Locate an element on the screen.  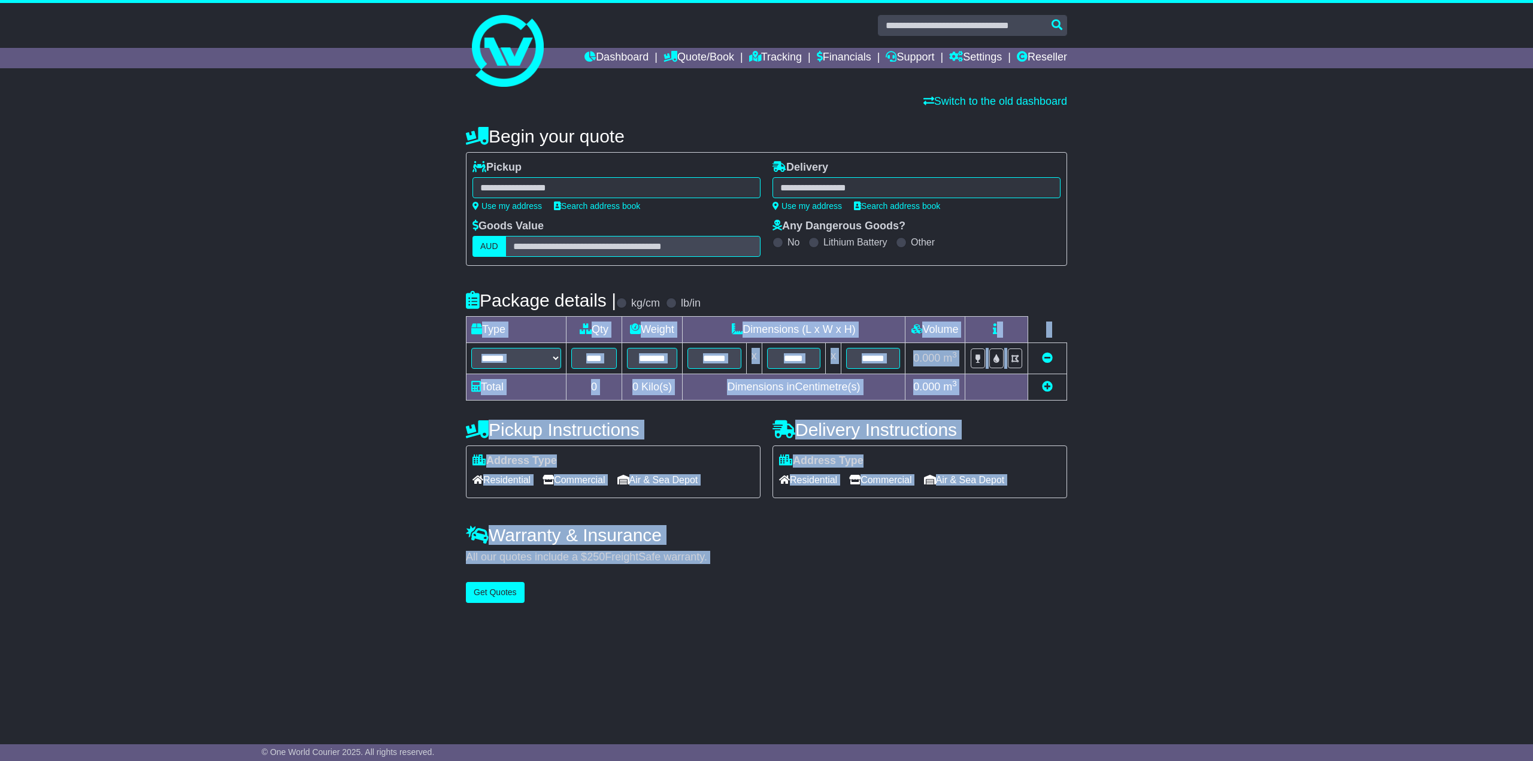
a: Add new item is located at coordinates (1047, 387).